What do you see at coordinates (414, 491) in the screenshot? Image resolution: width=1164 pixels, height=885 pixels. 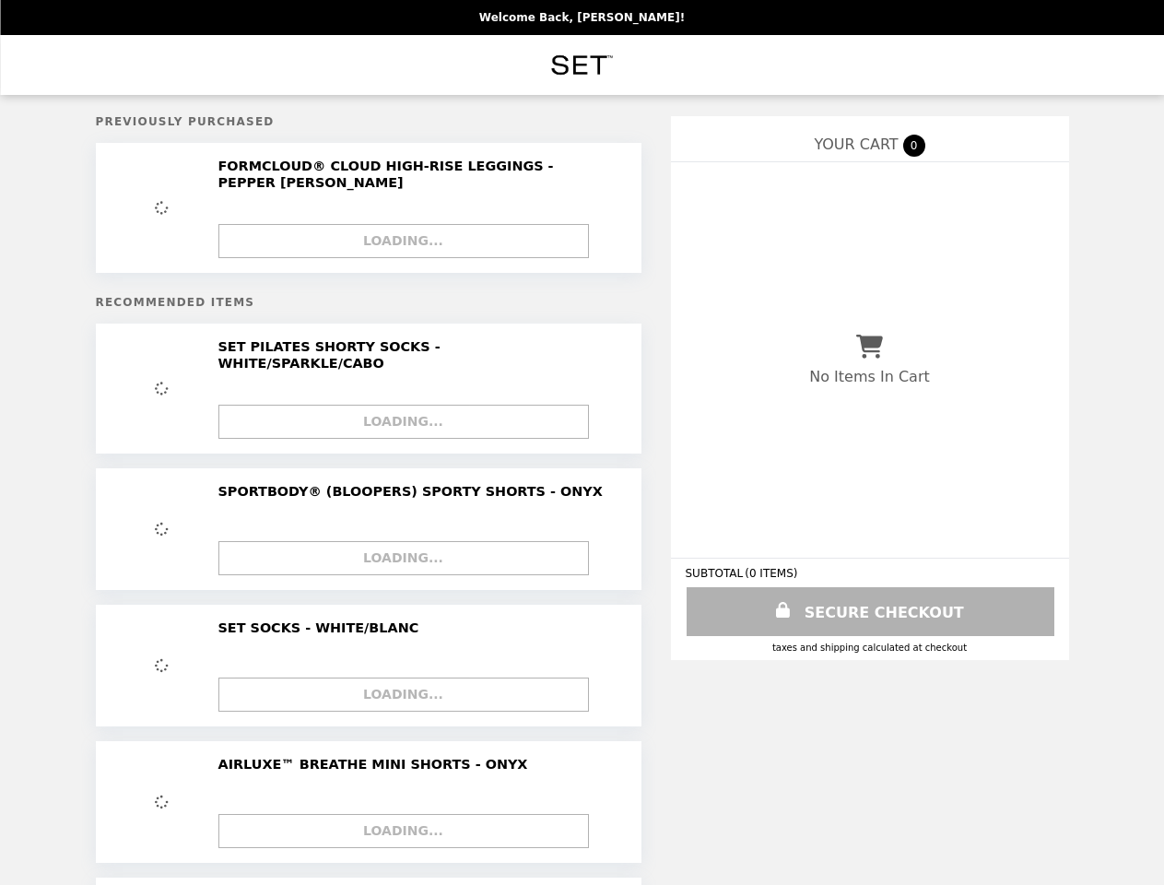 I see `h2: SPORTBODY® (BLOOPERS) SPORTY SHORTS - ONYX` at bounding box center [414, 491].